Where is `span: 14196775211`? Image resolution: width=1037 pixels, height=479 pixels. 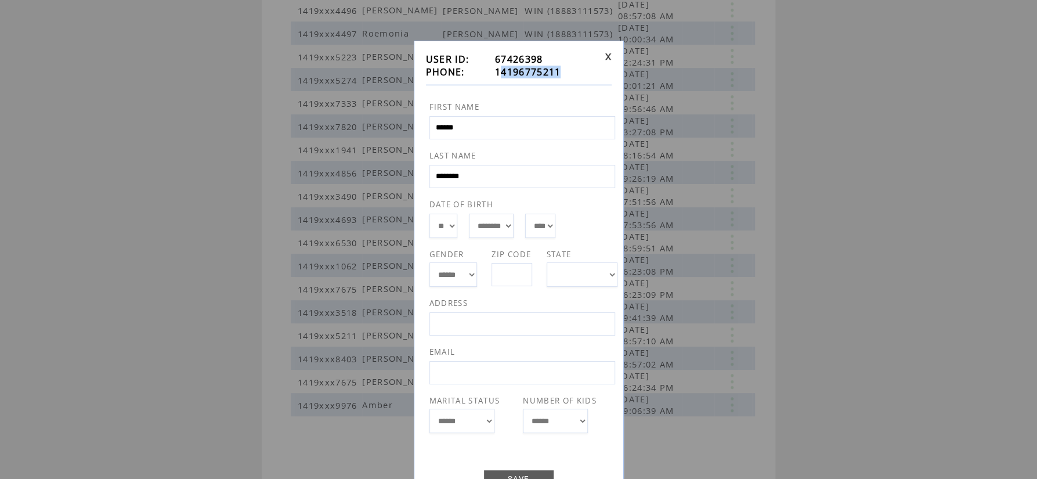
span: 14196775211 is located at coordinates (528, 72).